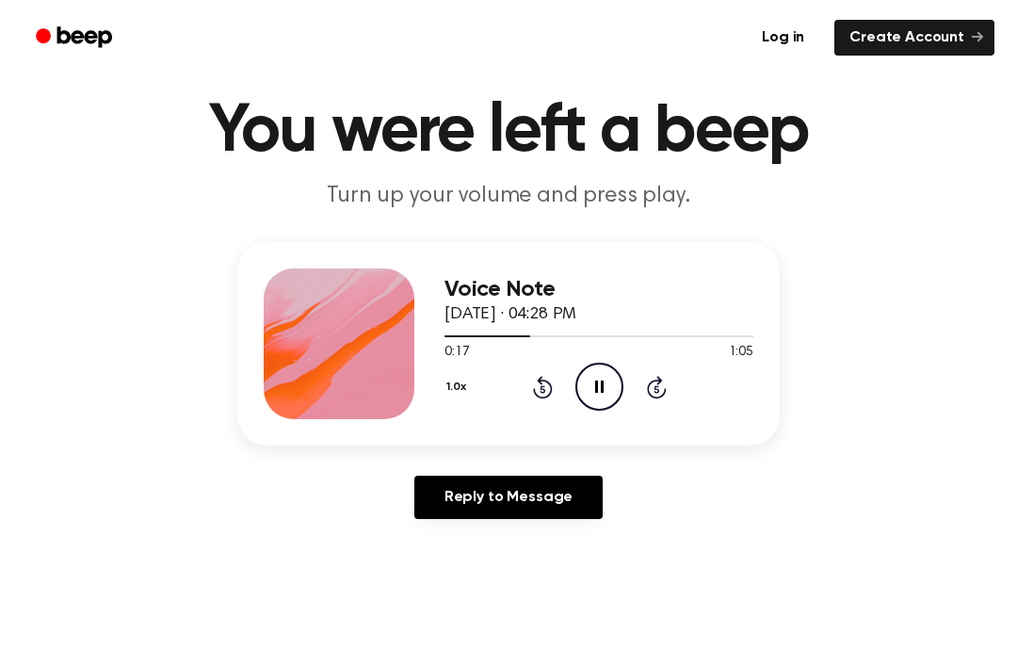 The width and height of the screenshot is (1017, 666). Describe the element at coordinates (509, 196) in the screenshot. I see `p: Turn up your volume and press play.` at that location.